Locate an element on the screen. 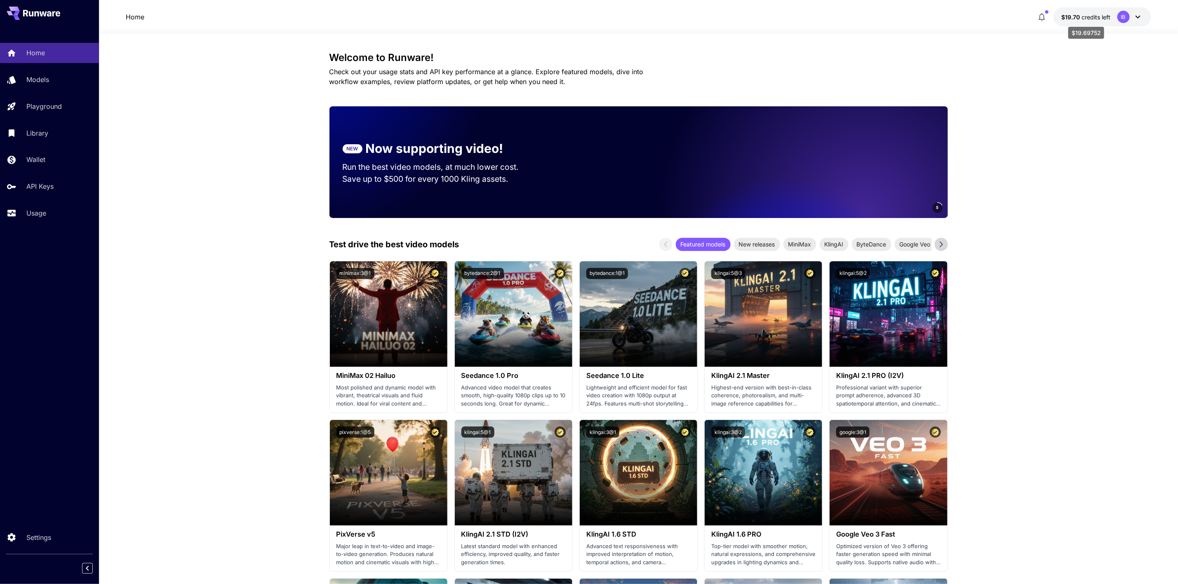 Image resolution: width=1178 pixels, height=584 pixels. p: Advanced video model that creates smooth, high-quality 1080p clips up to 10 seconds long. Great f... is located at coordinates (513, 396).